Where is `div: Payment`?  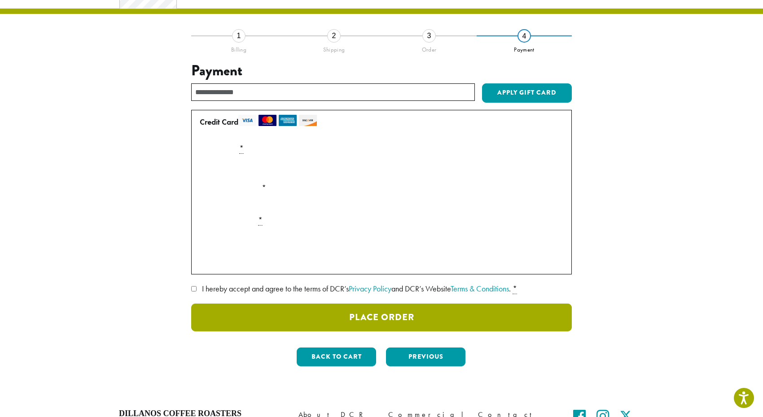 div: Payment is located at coordinates (524, 48).